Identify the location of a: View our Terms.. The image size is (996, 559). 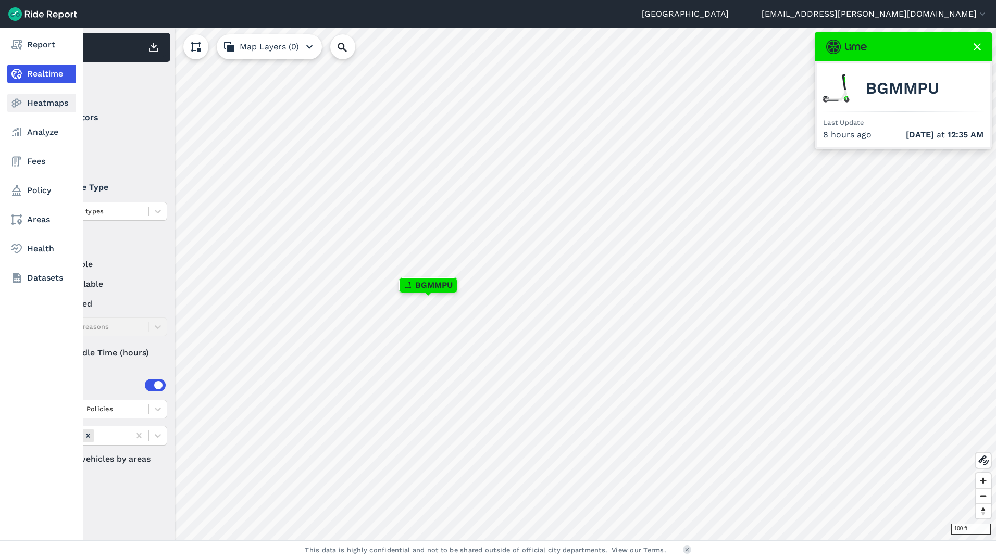
(639, 550).